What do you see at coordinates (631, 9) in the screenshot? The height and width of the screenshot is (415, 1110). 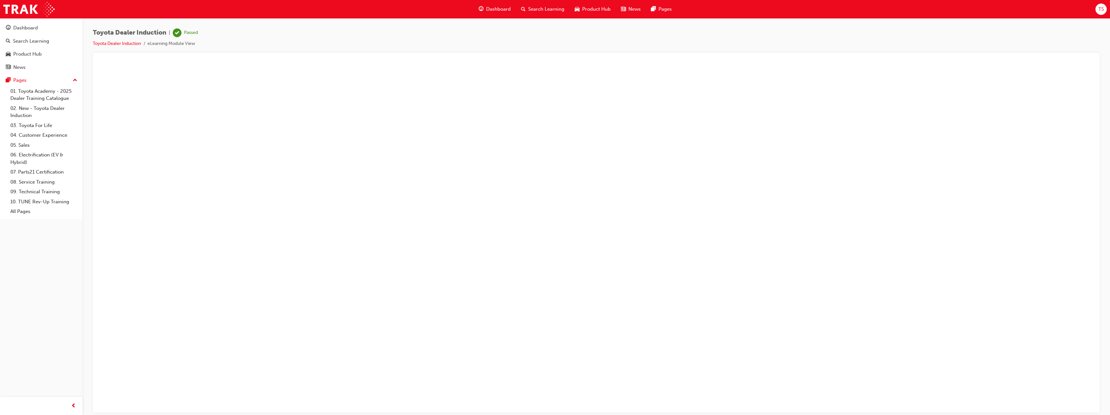 I see `a: news-iconNews` at bounding box center [631, 9].